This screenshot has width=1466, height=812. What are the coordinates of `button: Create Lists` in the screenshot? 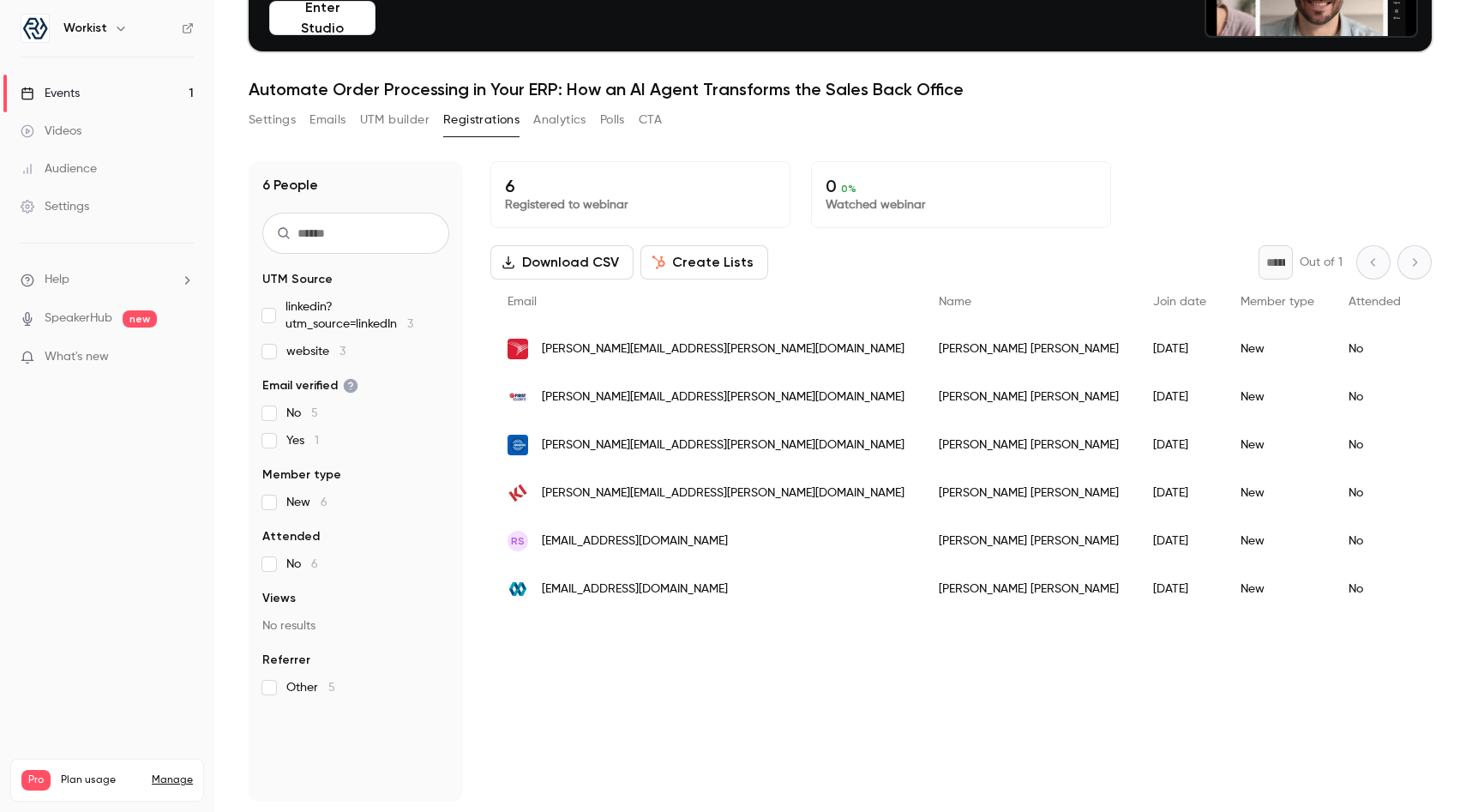 It's located at (704, 262).